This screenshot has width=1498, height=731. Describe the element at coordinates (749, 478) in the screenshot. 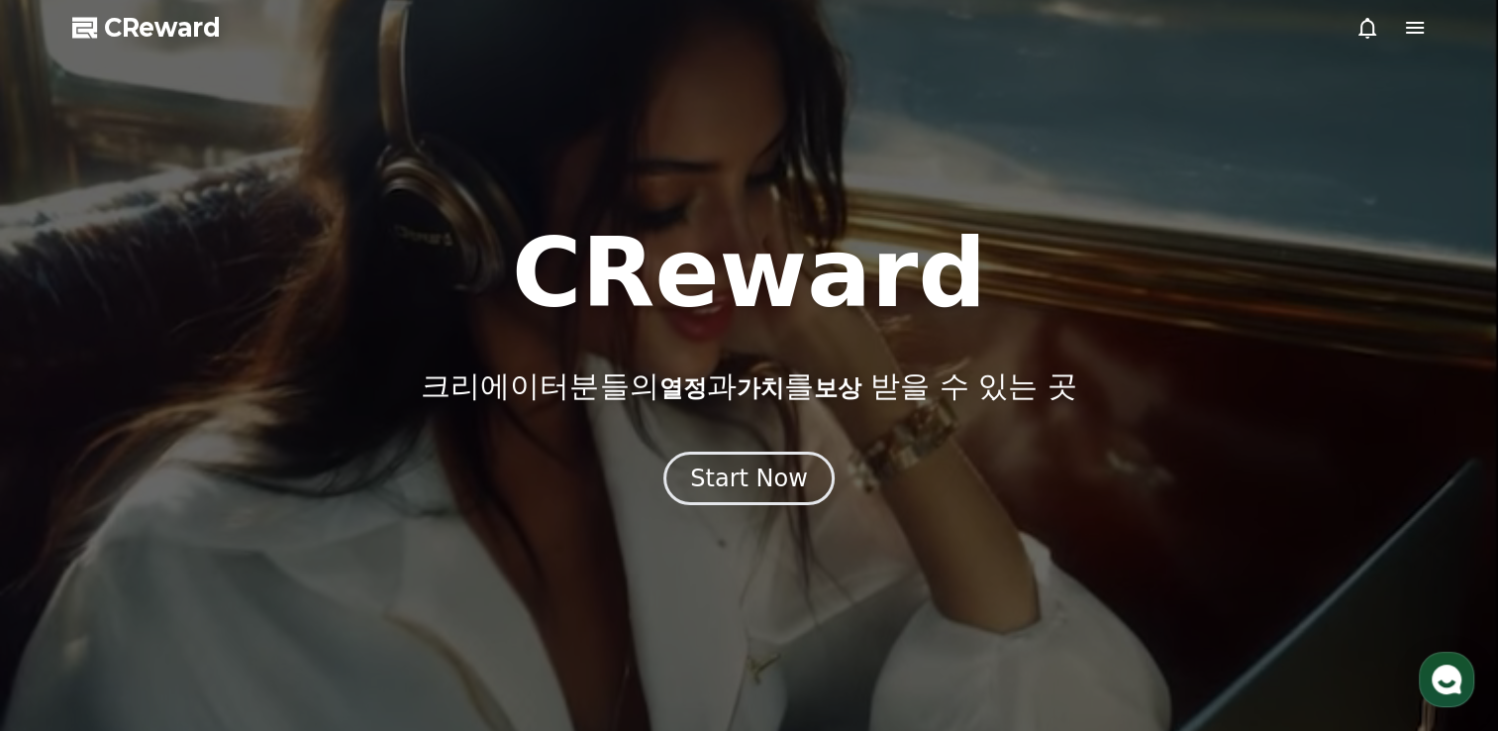

I see `button: Start Now` at that location.